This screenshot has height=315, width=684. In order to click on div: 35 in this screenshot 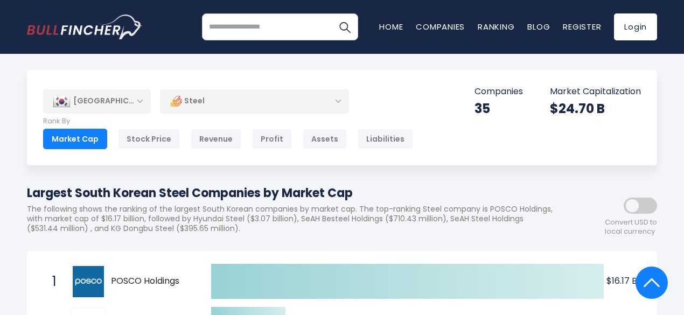, I will do `click(498, 108)`.